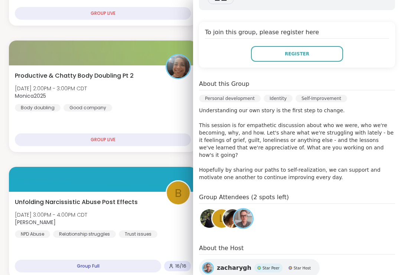  What do you see at coordinates (290, 268) in the screenshot?
I see `img: Star Host` at bounding box center [290, 268].